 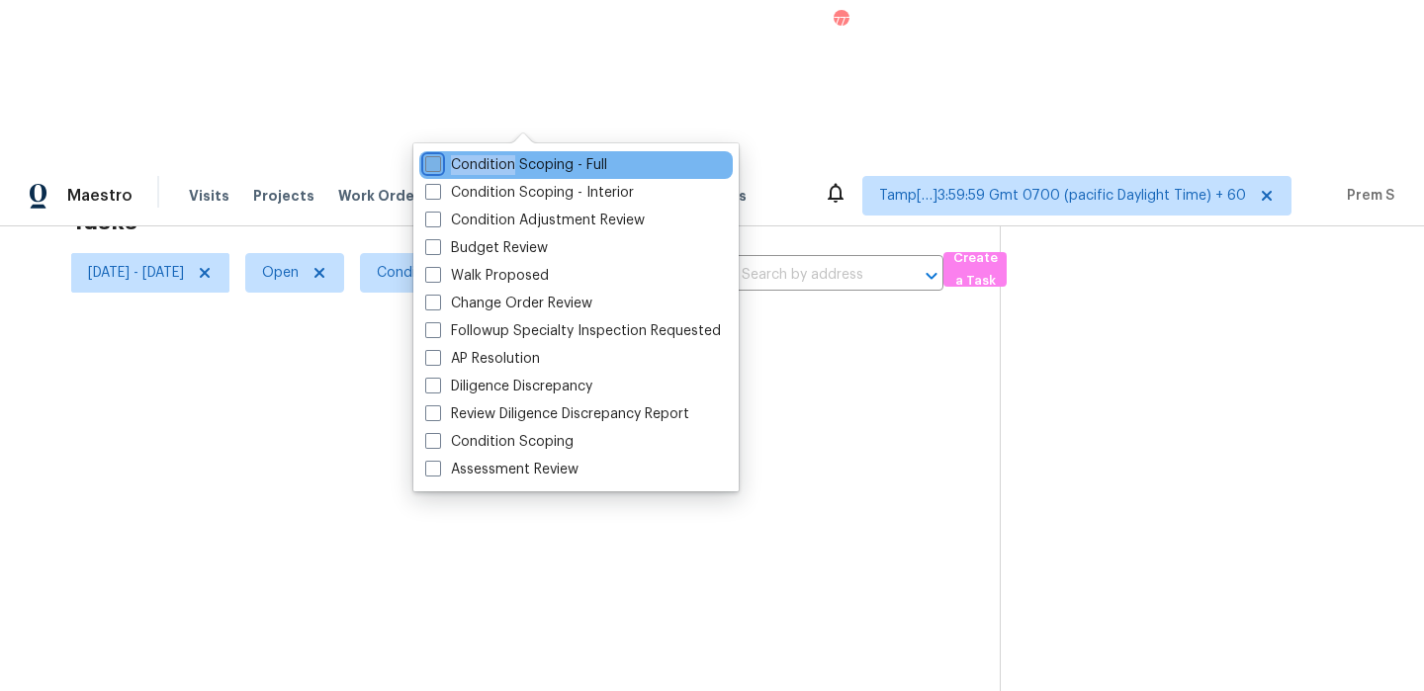 I want to click on label: Condition Scoping - Full, so click(x=516, y=165).